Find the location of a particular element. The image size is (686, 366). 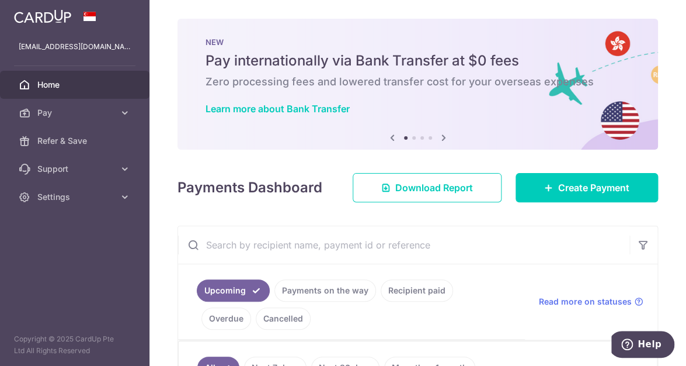

h6: Zero processing fees and lowered transfer cost for your overseas expenses is located at coordinates (418, 82).